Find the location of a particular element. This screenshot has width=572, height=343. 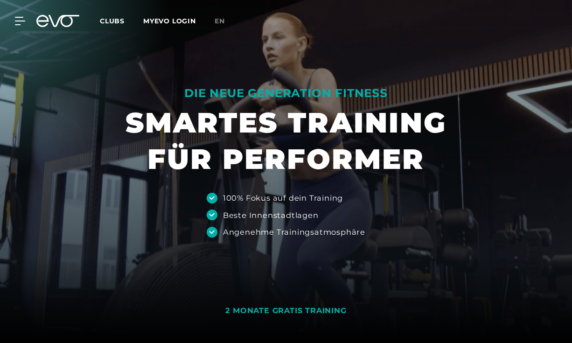

h1: SMARTES TRAINING FÜR PERFORMER is located at coordinates (286, 141).